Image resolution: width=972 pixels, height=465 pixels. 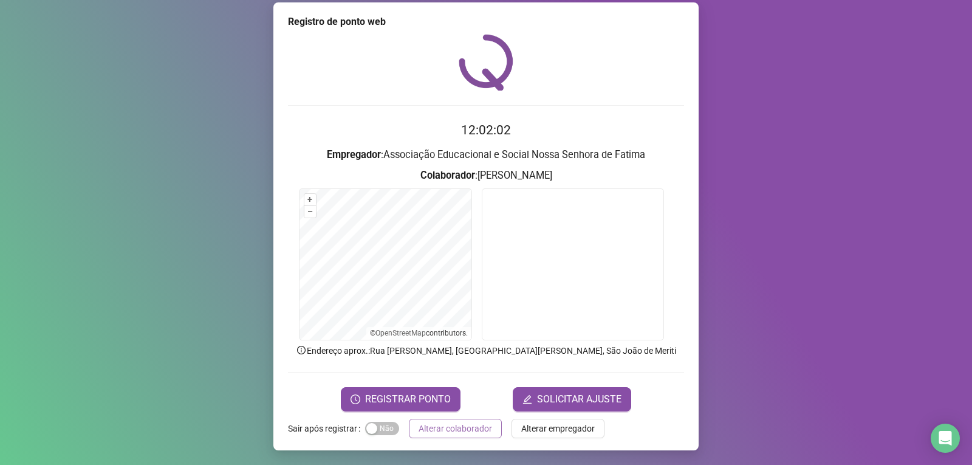 I want to click on img: QRPoint, so click(x=486, y=62).